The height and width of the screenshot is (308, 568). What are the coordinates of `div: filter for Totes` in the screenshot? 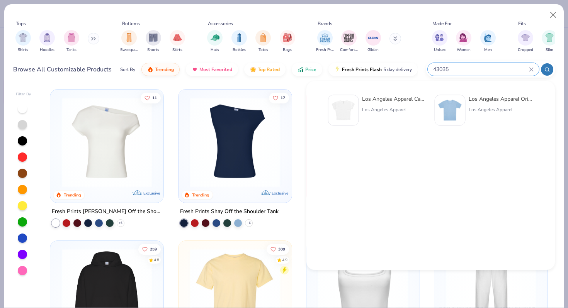 It's located at (263, 41).